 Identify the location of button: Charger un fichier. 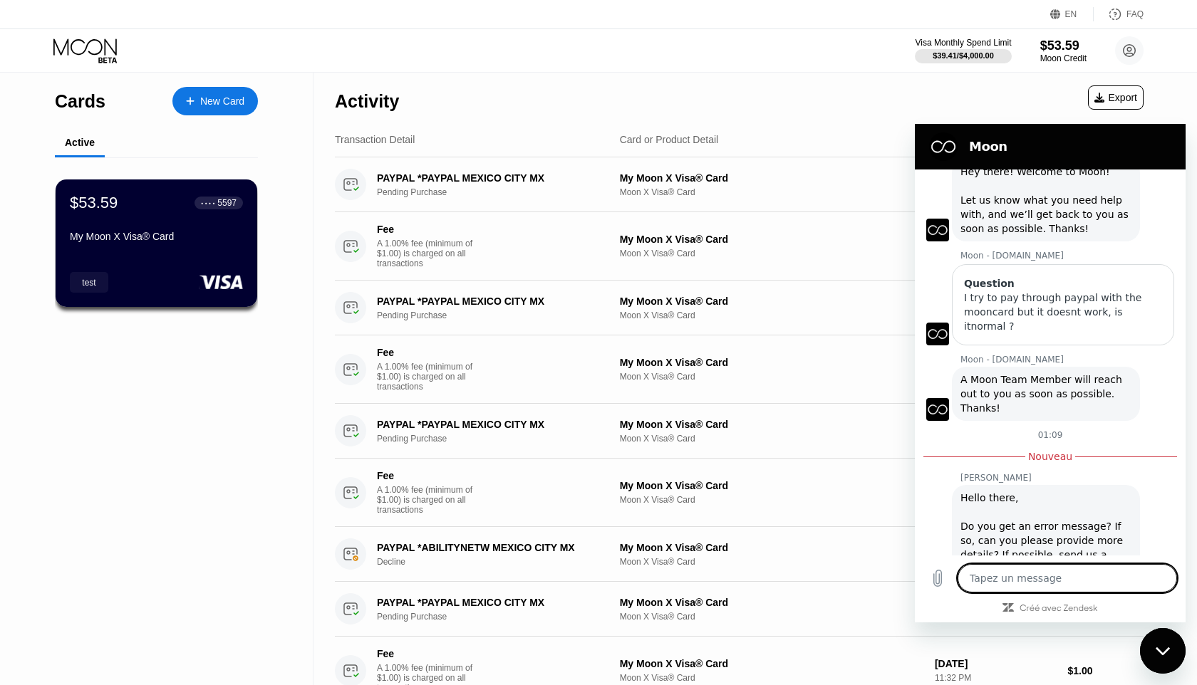
(23, 454).